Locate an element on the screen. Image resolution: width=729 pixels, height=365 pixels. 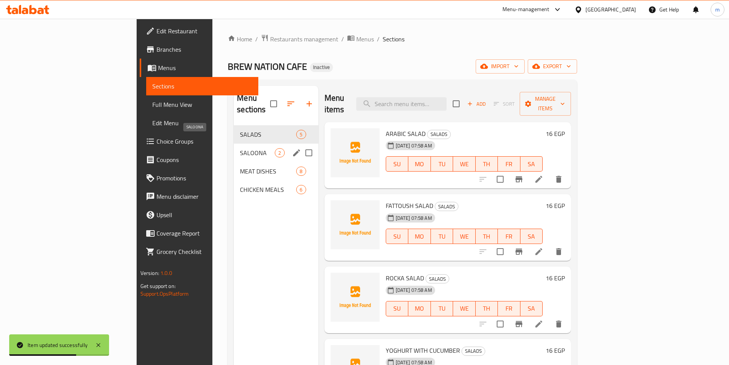
span: BREW NATION CAFE is located at coordinates (267, 66).